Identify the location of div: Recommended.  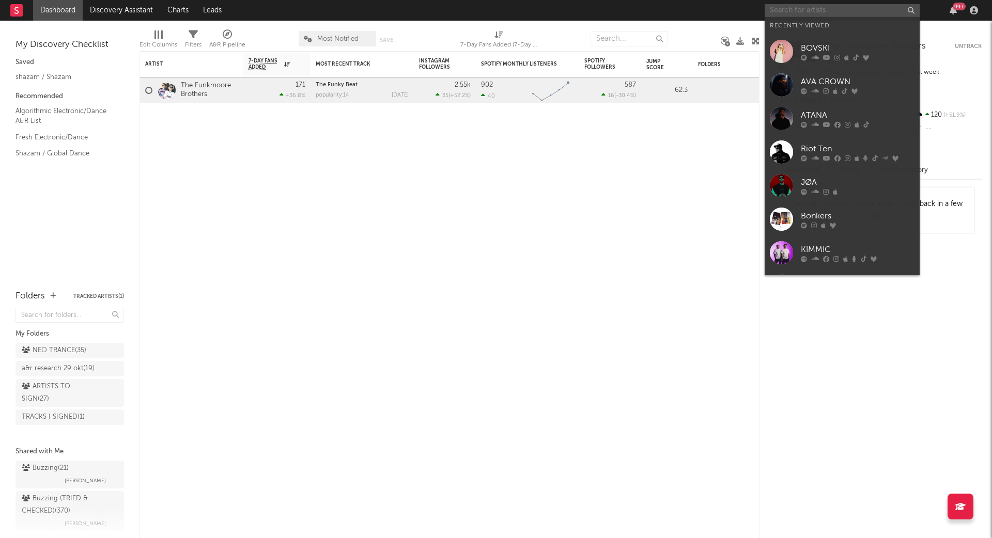
(70, 97).